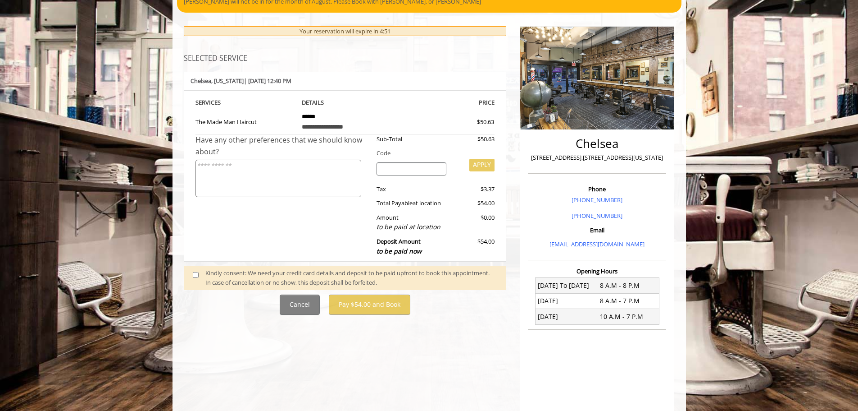 The width and height of the screenshot is (858, 411). I want to click on div: Tax, so click(411, 189).